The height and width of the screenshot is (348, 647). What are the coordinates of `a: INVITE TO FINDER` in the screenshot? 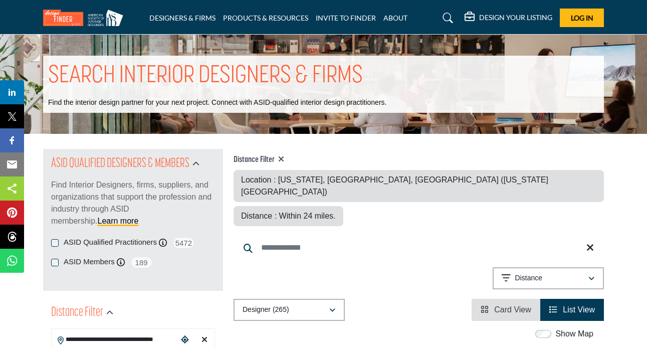 It's located at (346, 18).